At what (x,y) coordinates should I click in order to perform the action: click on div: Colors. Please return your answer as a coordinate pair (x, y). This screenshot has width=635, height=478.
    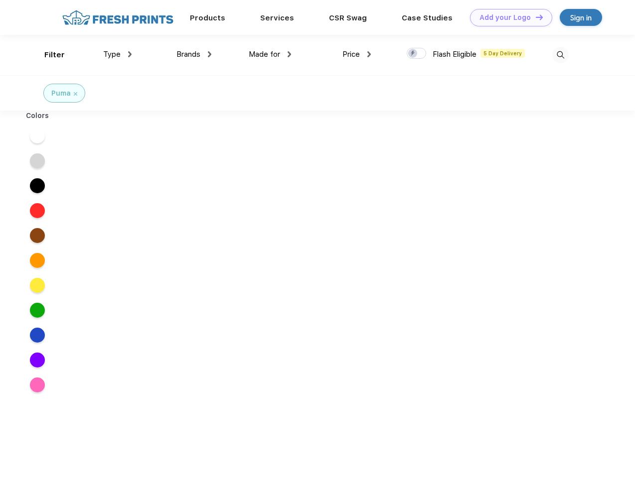
    Looking at the image, I should click on (37, 116).